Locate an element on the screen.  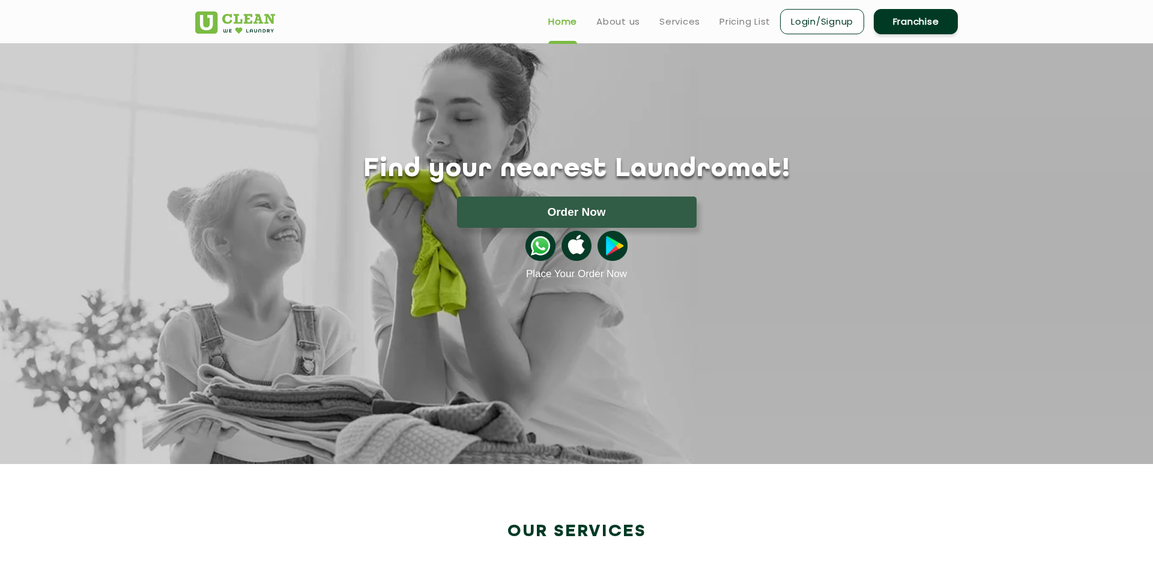
img: UClean Laundry and Dry Cleaning is located at coordinates (235, 22).